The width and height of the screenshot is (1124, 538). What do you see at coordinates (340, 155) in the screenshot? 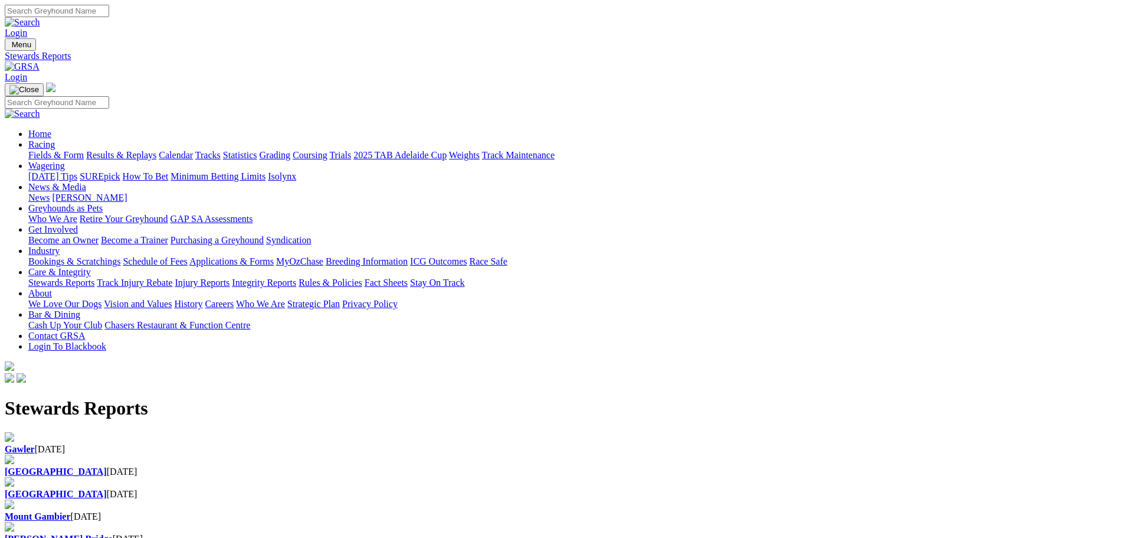
I see `a: Trials` at bounding box center [340, 155].